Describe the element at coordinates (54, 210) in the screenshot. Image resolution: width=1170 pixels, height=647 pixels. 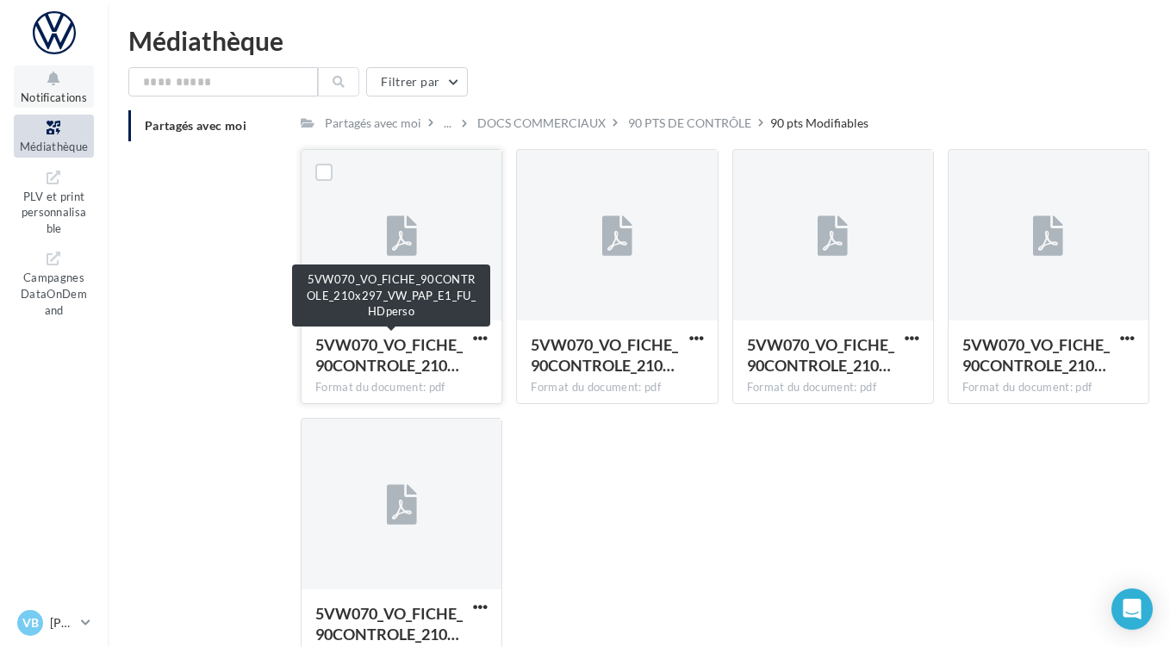
I see `span: PLV et print personnalisable` at that location.